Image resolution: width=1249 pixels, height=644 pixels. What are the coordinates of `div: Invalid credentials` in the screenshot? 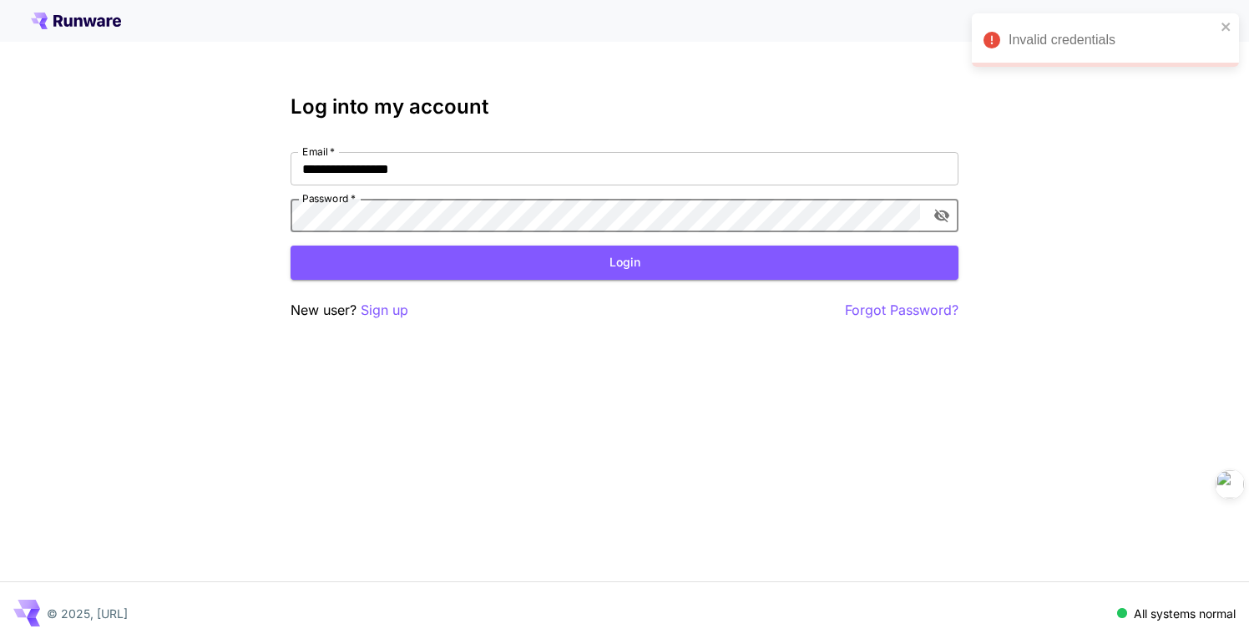 It's located at (1112, 40).